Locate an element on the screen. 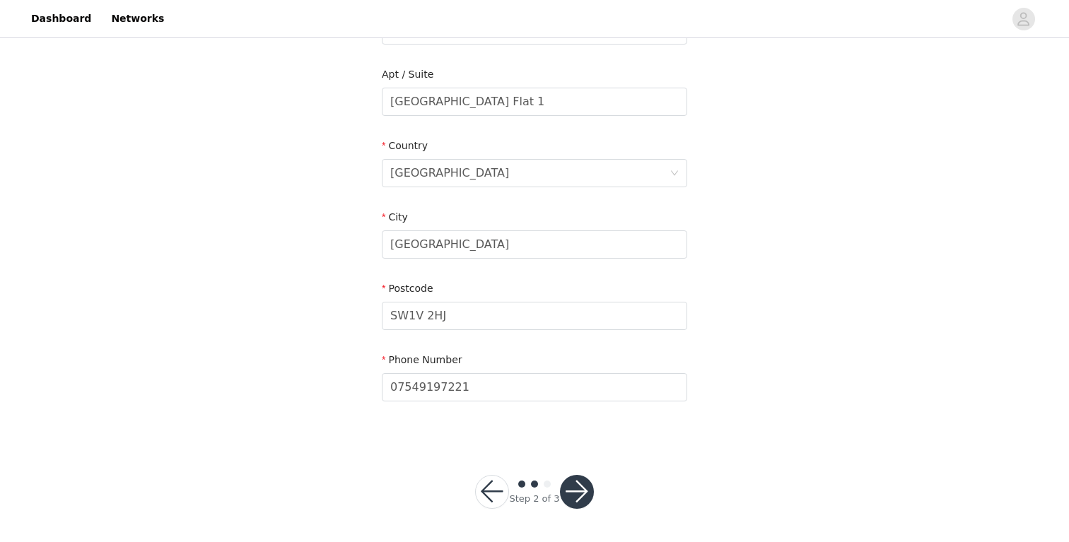  div: United Kingdom is located at coordinates (449, 173).